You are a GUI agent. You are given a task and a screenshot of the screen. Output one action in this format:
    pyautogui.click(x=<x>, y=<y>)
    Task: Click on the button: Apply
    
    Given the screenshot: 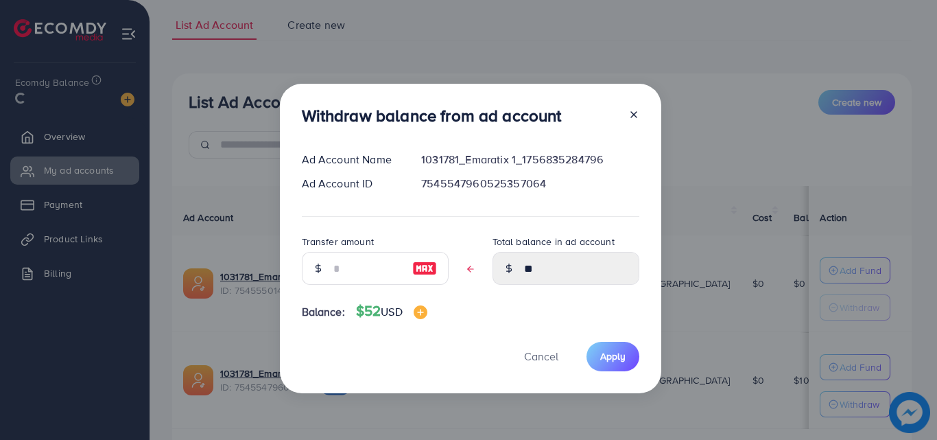 What is the action you would take?
    pyautogui.click(x=613, y=356)
    